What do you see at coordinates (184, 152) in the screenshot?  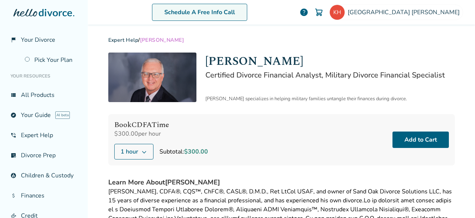 I see `div: Subtotal:` at bounding box center [184, 152].